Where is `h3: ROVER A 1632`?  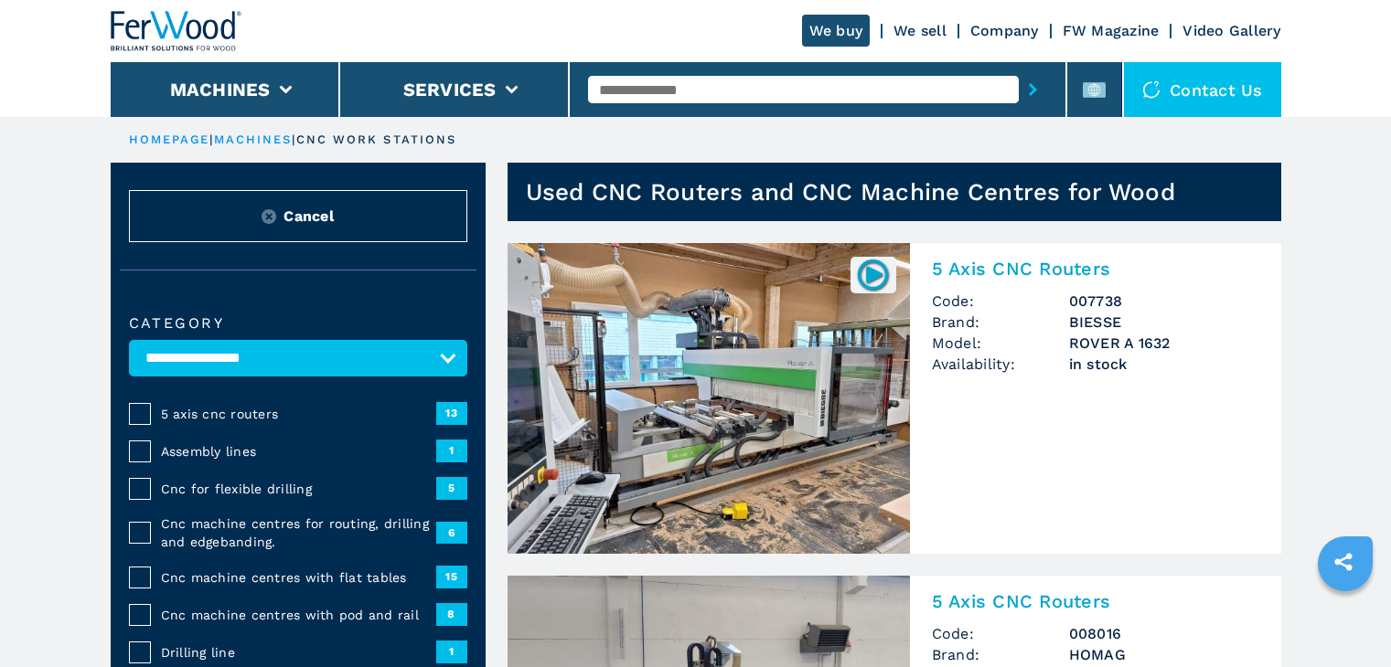 h3: ROVER A 1632 is located at coordinates (1164, 343).